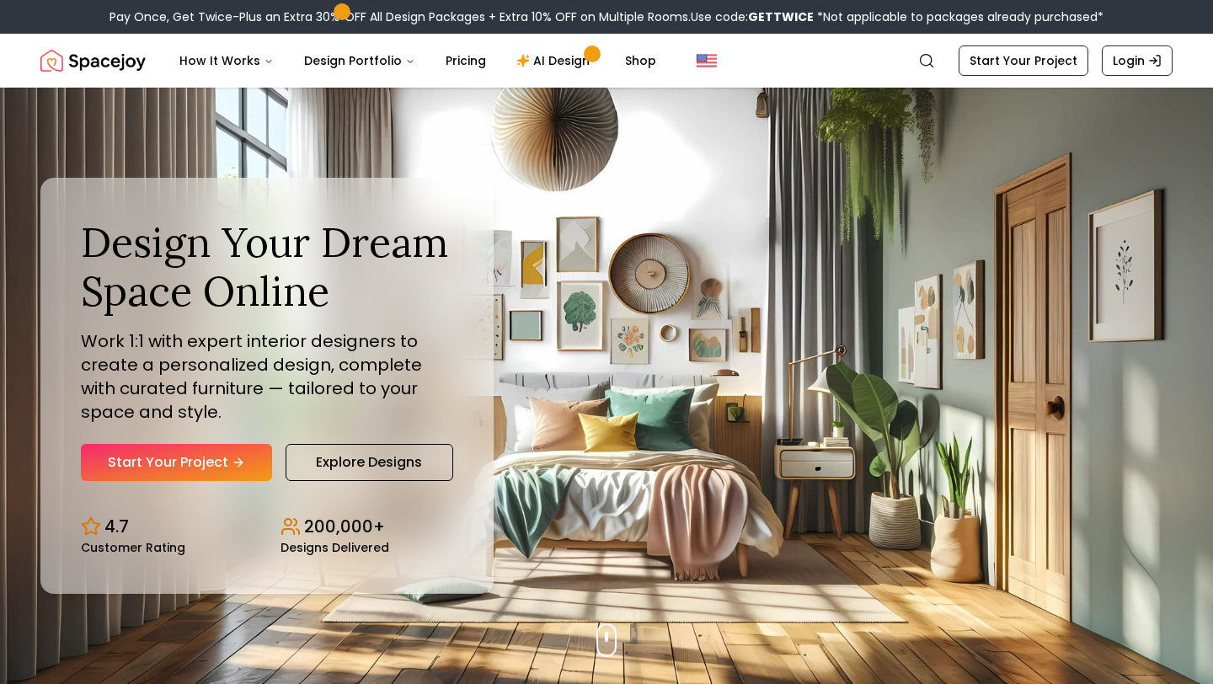  What do you see at coordinates (116, 526) in the screenshot?
I see `p: 4.7` at bounding box center [116, 526].